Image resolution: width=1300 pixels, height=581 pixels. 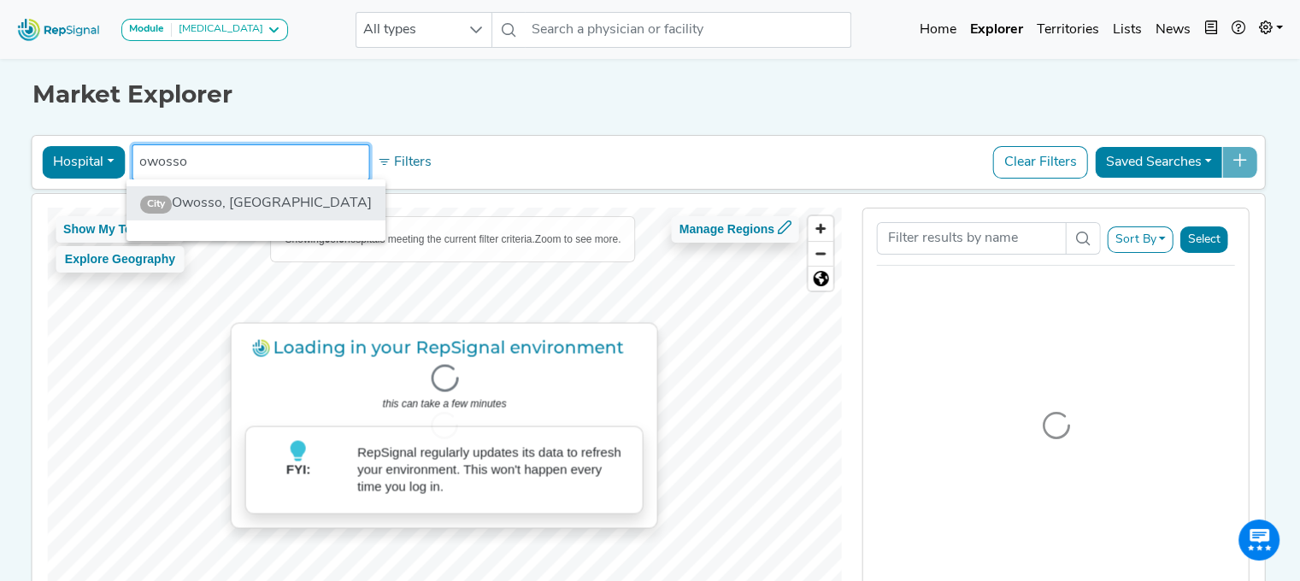 What do you see at coordinates (1172, 30) in the screenshot?
I see `a: News` at bounding box center [1172, 30].